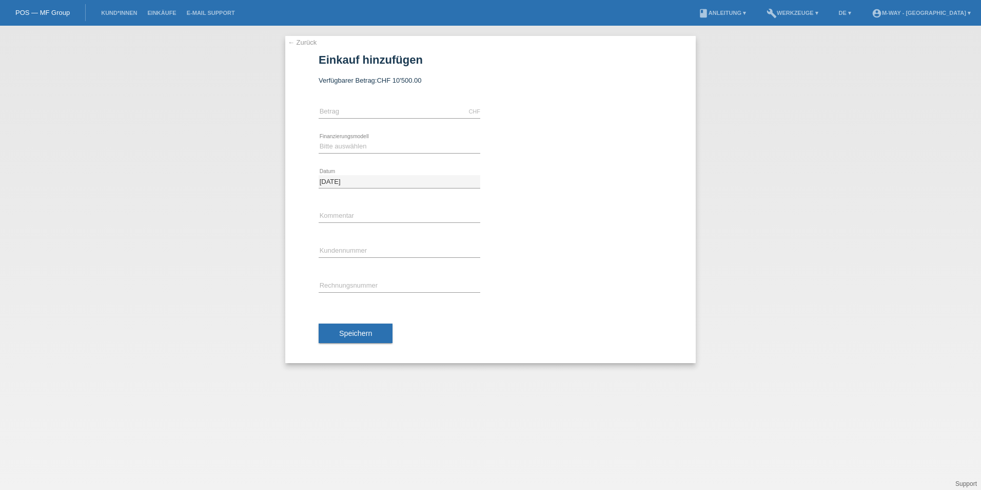 Image resolution: width=981 pixels, height=490 pixels. I want to click on button: Speichern, so click(356, 333).